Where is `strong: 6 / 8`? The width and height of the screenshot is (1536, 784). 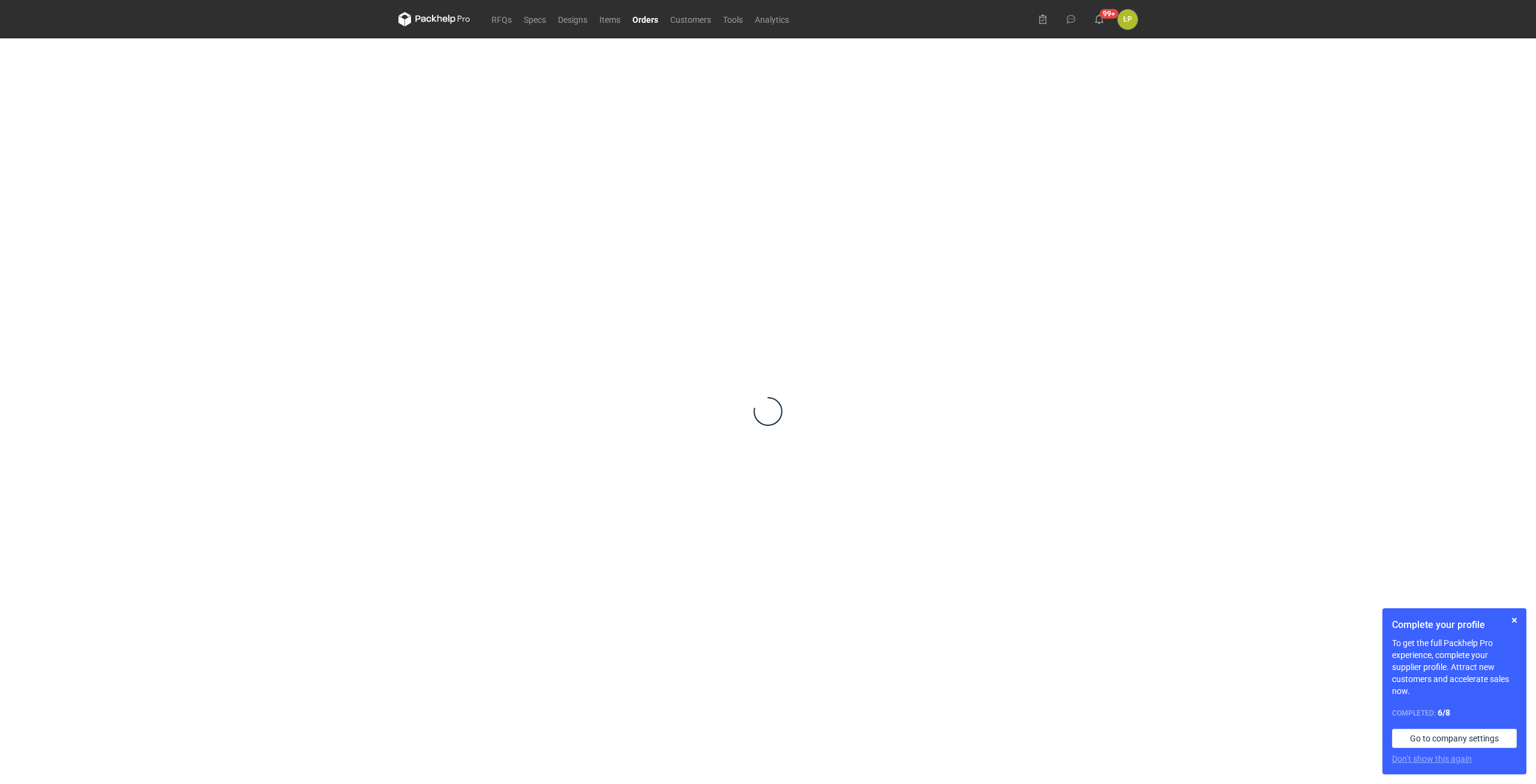 strong: 6 / 8 is located at coordinates (1443, 712).